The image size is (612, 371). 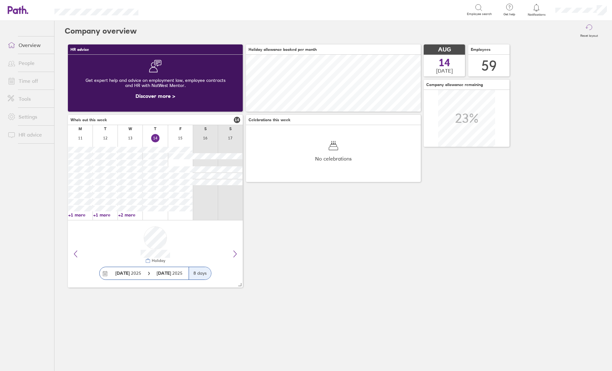 What do you see at coordinates (130, 129) in the screenshot?
I see `div: W` at bounding box center [130, 129].